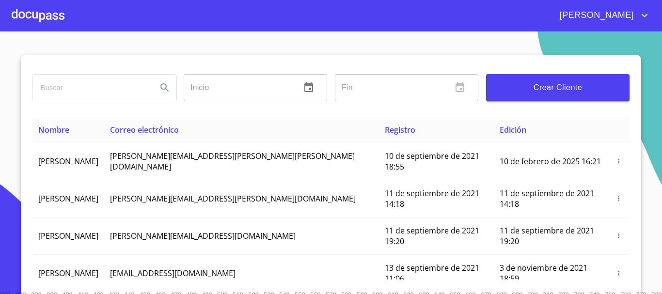 This screenshot has width=662, height=294. What do you see at coordinates (543, 273) in the screenshot?
I see `span: 3 de noviembre de 2021 18:59` at bounding box center [543, 273].